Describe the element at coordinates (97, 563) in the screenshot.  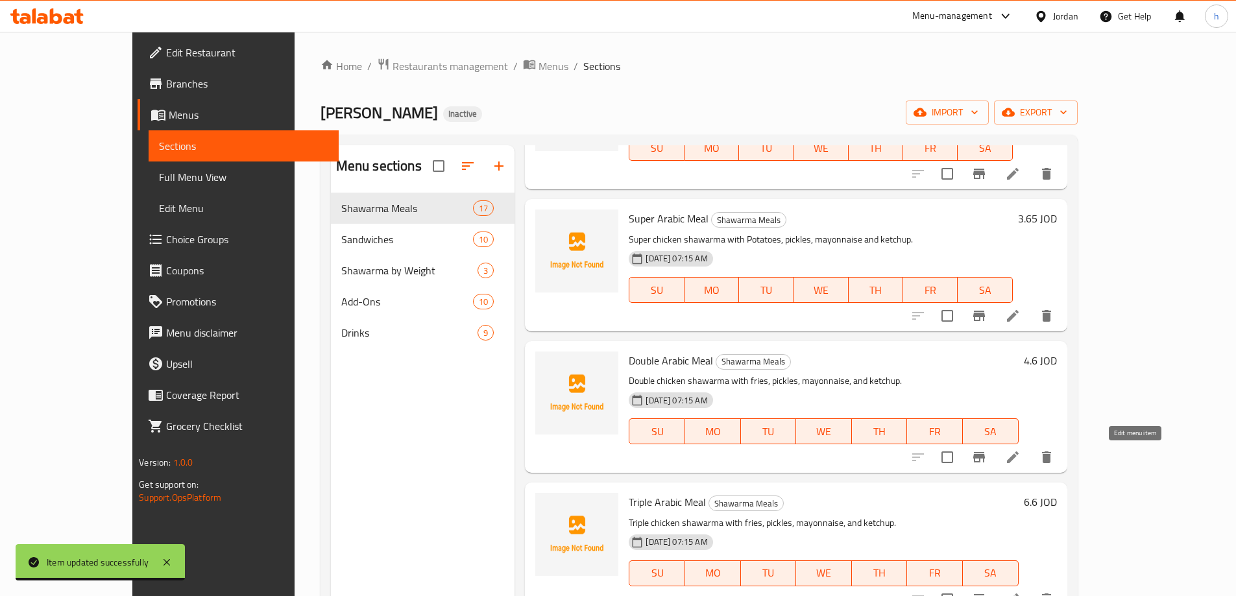
I see `div: Item updated successfully` at that location.